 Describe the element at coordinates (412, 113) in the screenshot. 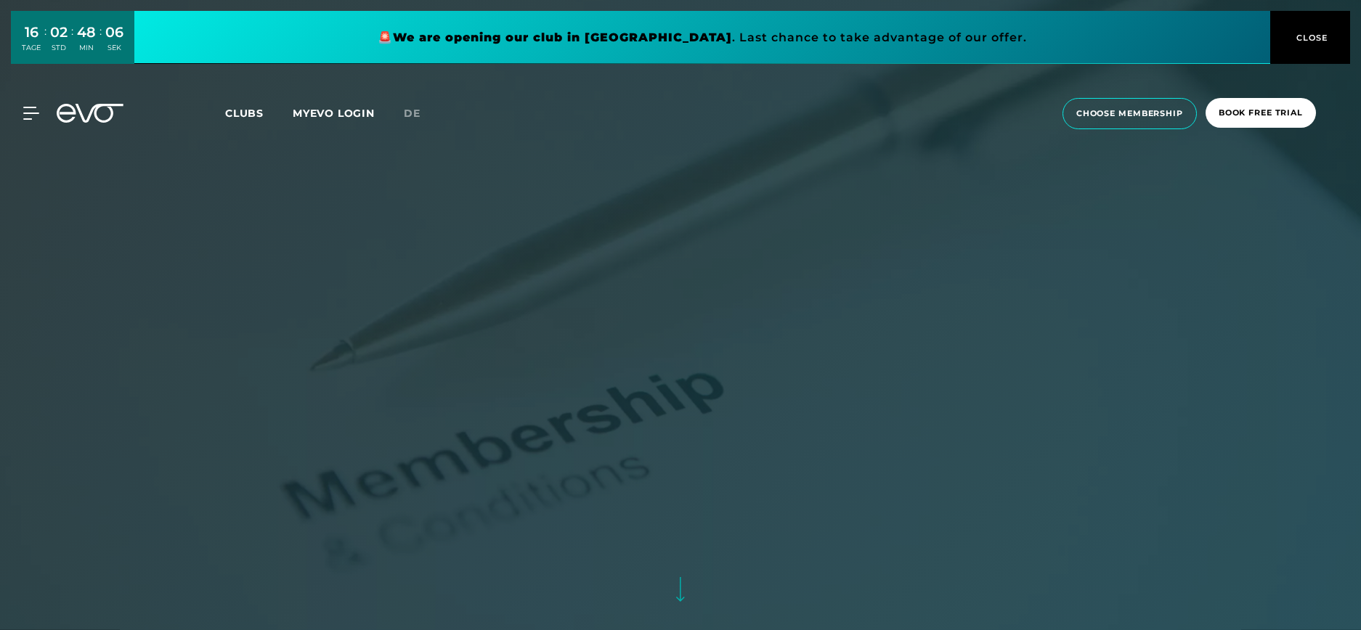

I see `span: de` at that location.